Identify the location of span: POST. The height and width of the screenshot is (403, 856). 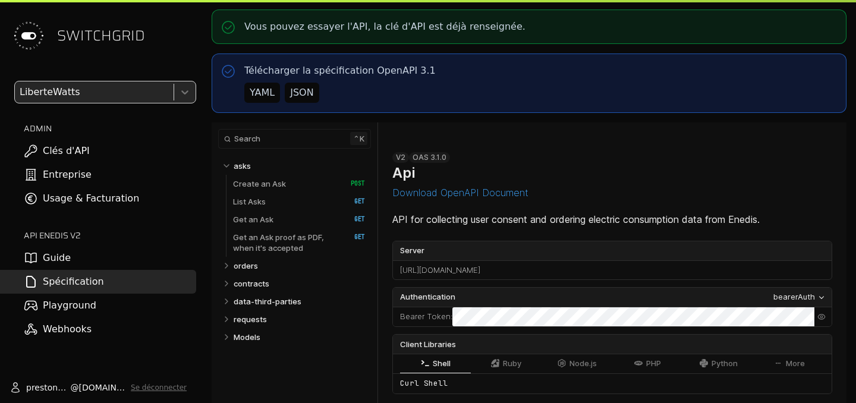
(353, 184).